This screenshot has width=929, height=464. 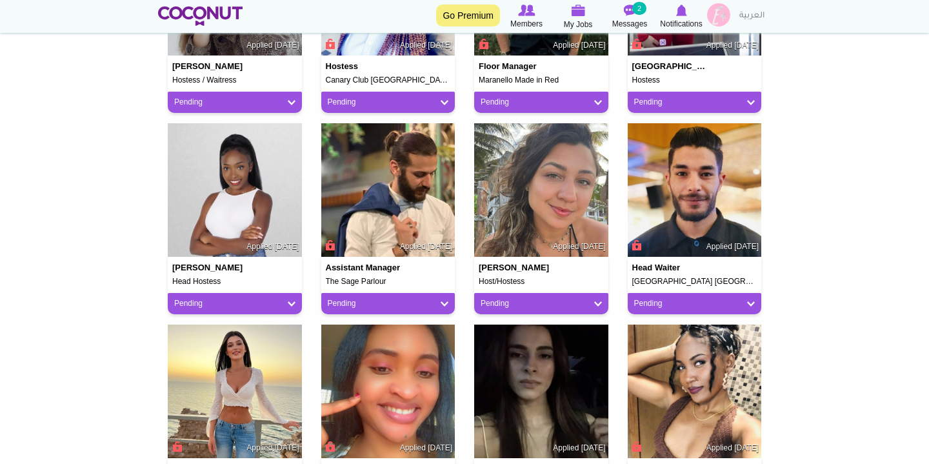 I want to click on img: Sharon Samson's picture, so click(x=235, y=190).